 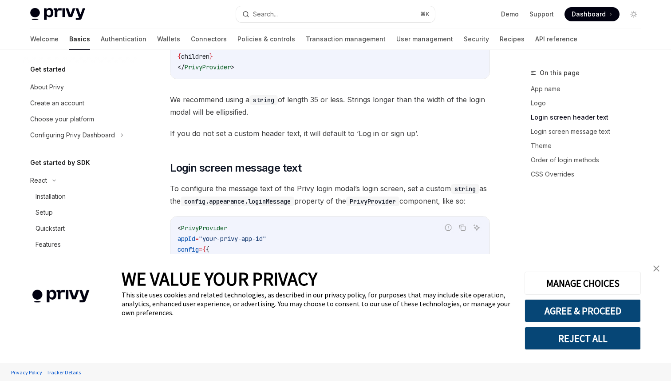 What do you see at coordinates (560, 73) in the screenshot?
I see `span: On this page` at bounding box center [560, 73].